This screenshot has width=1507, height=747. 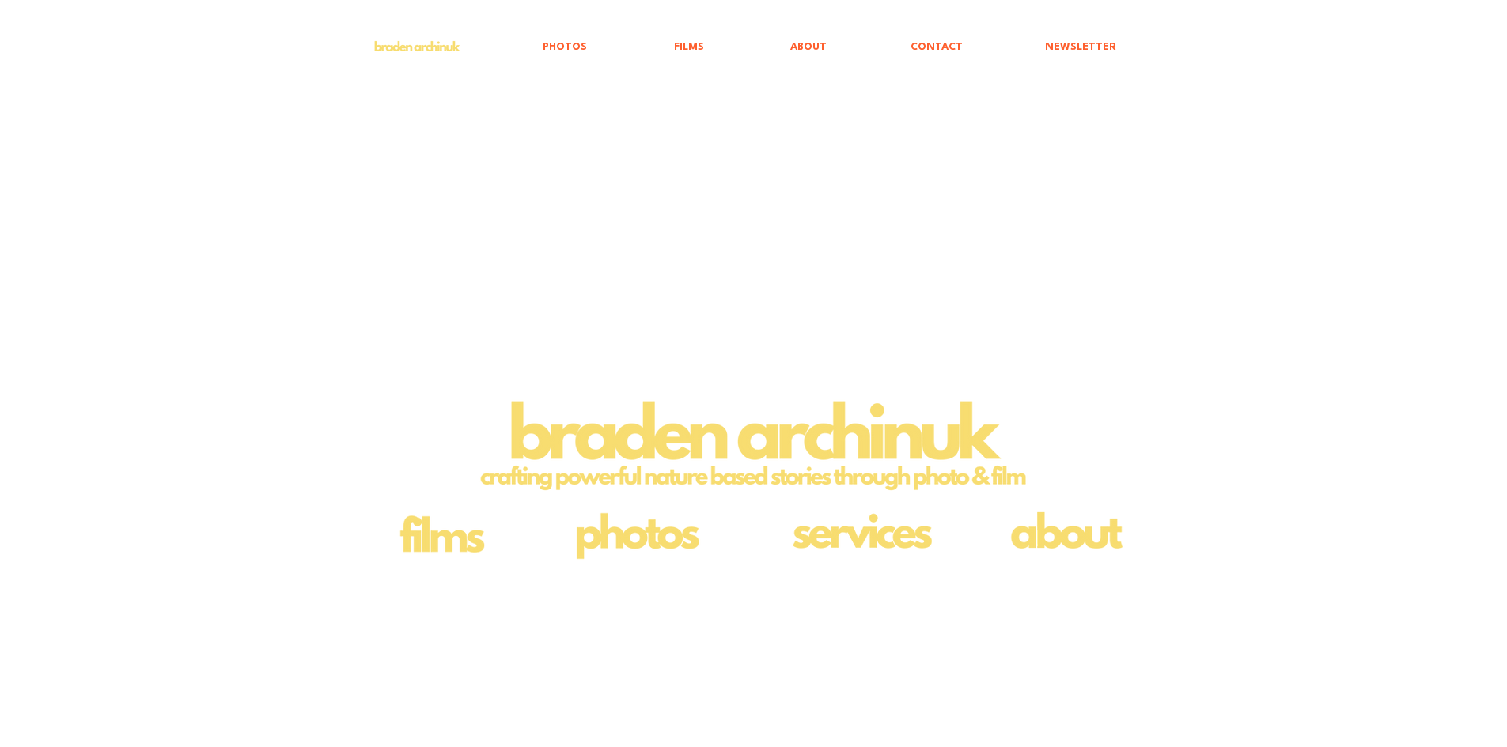 What do you see at coordinates (864, 533) in the screenshot?
I see `img: coconut . (2).png` at bounding box center [864, 533].